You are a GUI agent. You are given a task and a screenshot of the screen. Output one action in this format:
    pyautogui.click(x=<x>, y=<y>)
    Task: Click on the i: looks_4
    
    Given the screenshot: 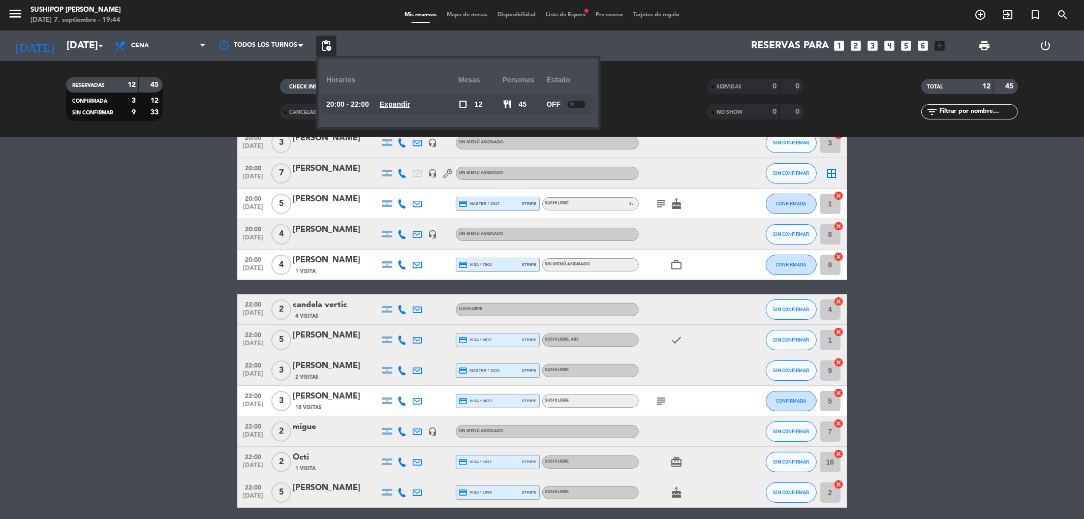 What is the action you would take?
    pyautogui.click(x=890, y=46)
    